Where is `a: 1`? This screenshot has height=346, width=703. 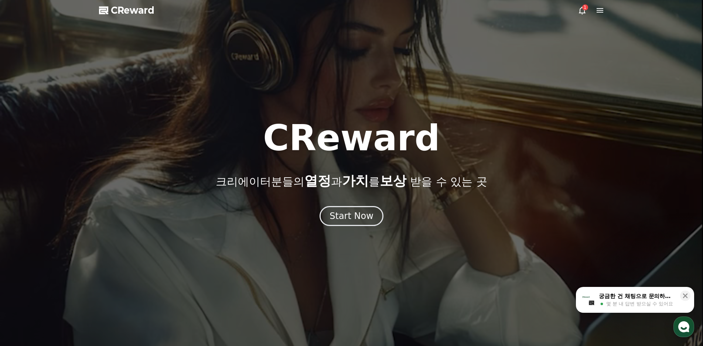
a: 1 is located at coordinates (582, 10).